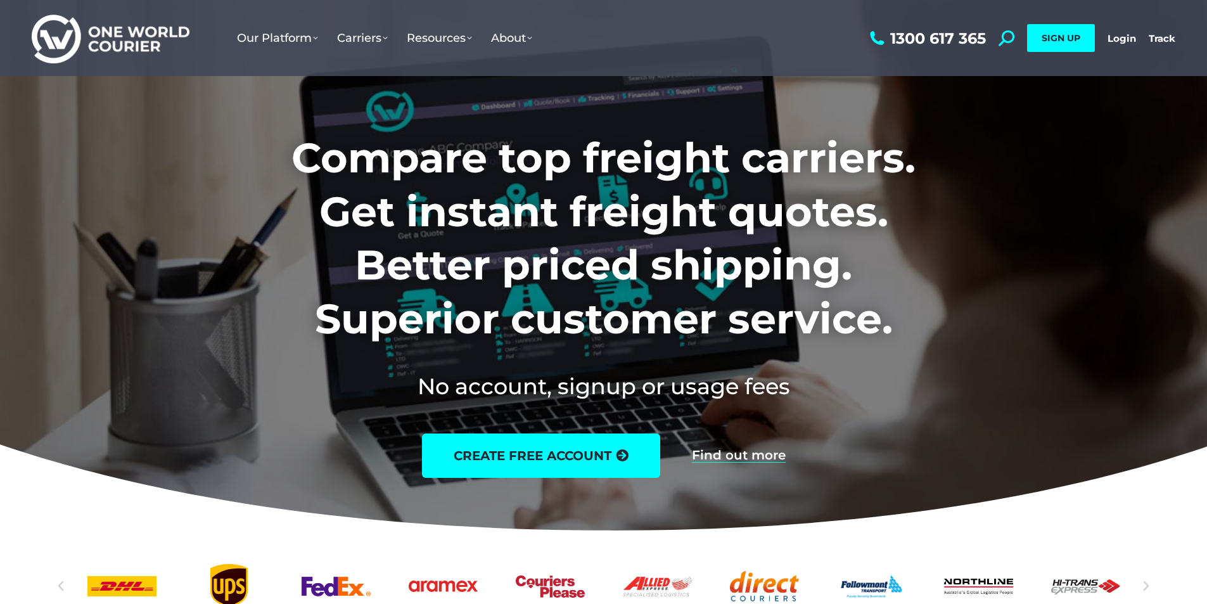 The width and height of the screenshot is (1207, 604). I want to click on a: SIGN UP, so click(1061, 38).